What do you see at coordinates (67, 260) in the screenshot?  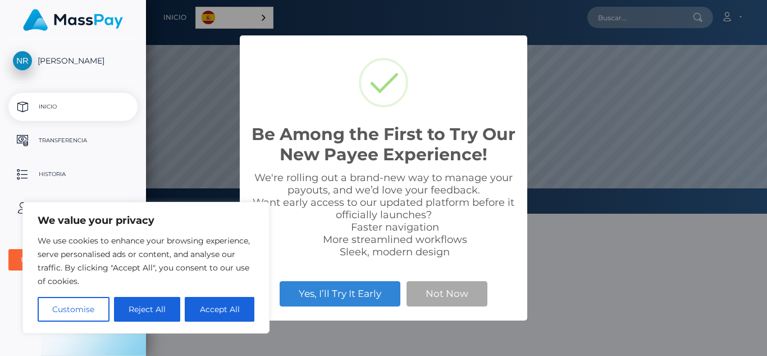 I see `div: User Agreements` at bounding box center [67, 260].